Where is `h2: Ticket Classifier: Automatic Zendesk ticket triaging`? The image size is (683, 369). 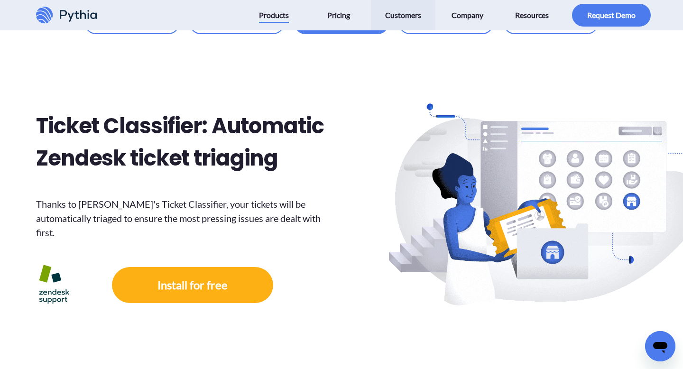 h2: Ticket Classifier: Automatic Zendesk ticket triaging is located at coordinates (185, 142).